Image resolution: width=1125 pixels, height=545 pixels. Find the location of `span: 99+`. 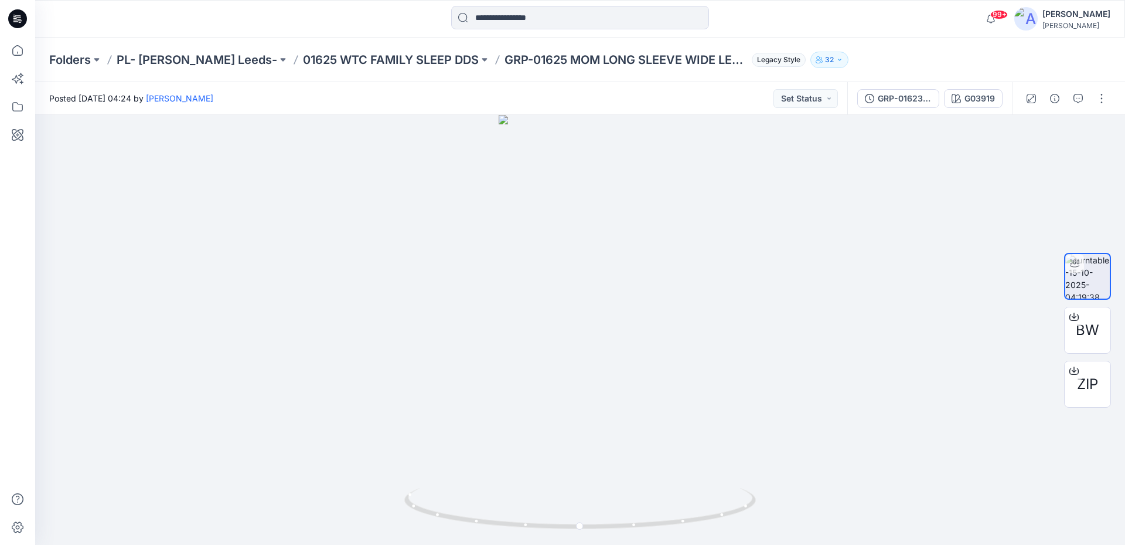

span: 99+ is located at coordinates (999, 15).